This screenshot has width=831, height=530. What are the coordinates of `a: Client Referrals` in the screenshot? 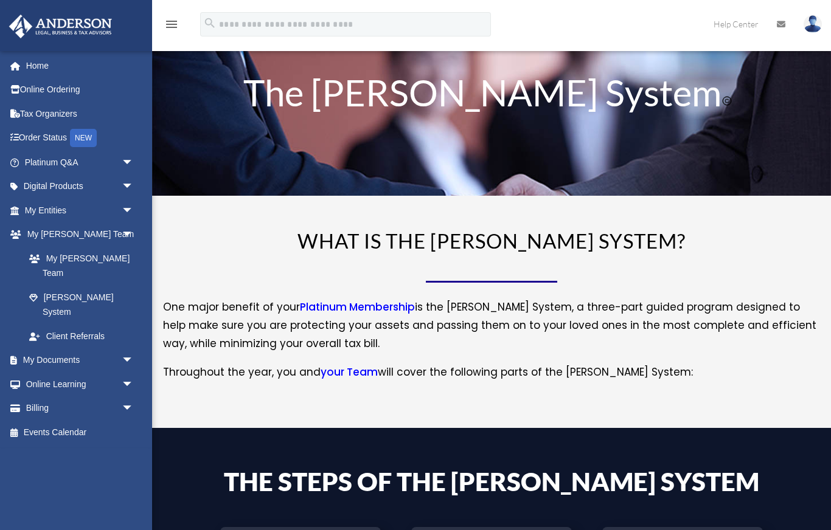 It's located at (85, 336).